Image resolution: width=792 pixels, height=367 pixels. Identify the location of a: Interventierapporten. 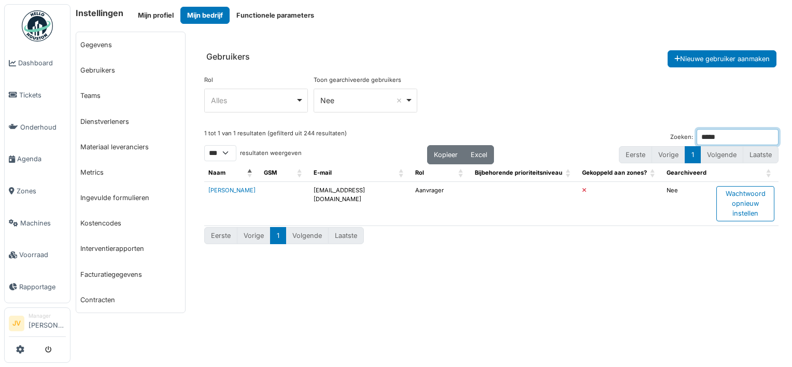
(131, 248).